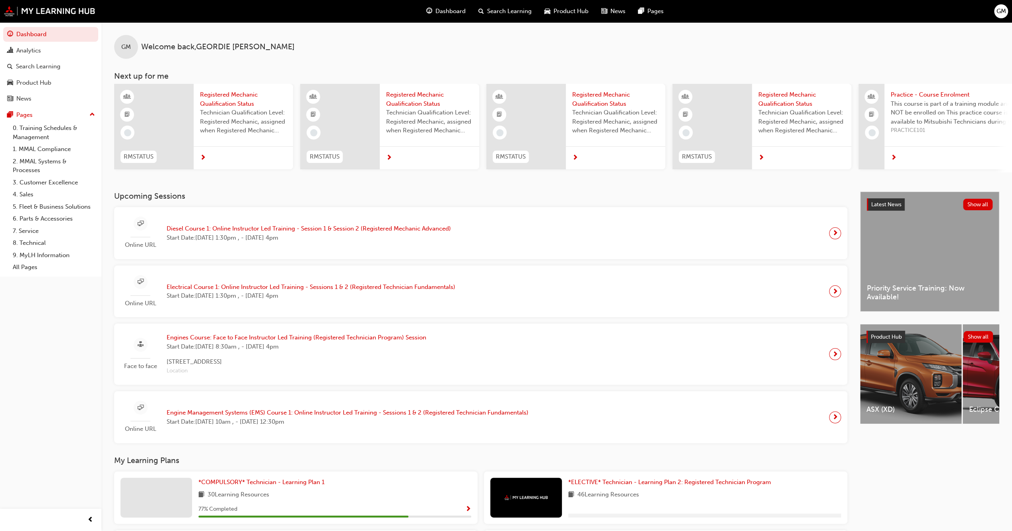 This screenshot has width=1012, height=531. Describe the element at coordinates (930, 205) in the screenshot. I see `a: Latest NewsShow all` at that location.